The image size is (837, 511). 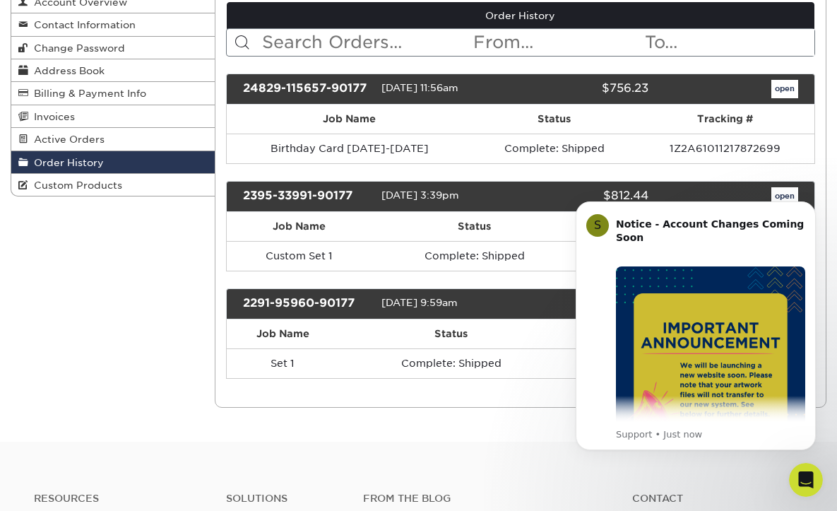 What do you see at coordinates (43, 45) in the screenshot?
I see `div: Profile image for Support` at bounding box center [43, 45].